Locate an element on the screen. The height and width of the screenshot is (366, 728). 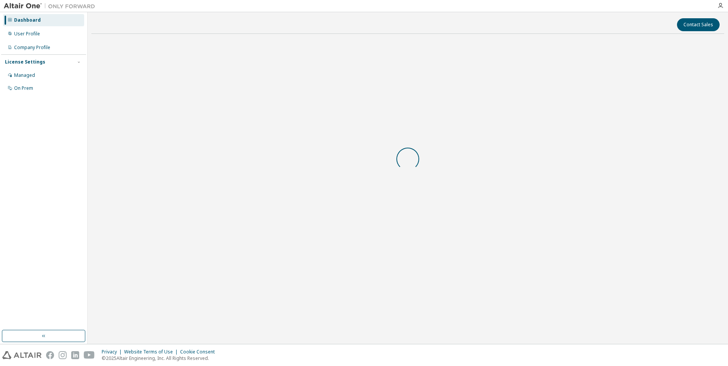
img: youtube.svg is located at coordinates (89, 355).